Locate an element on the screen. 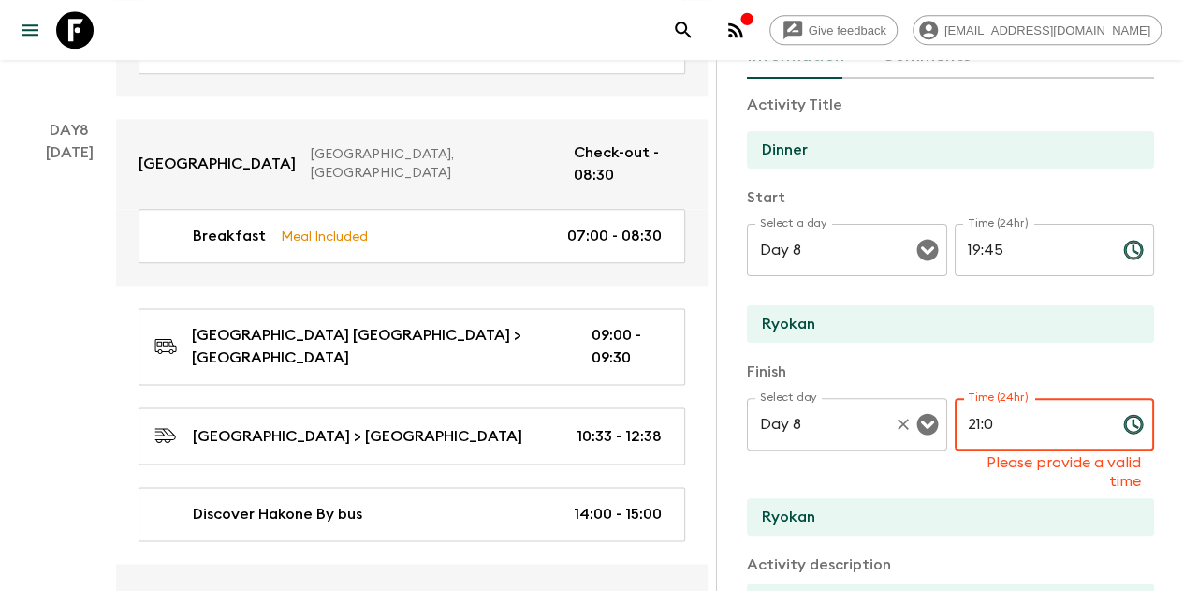 The width and height of the screenshot is (1184, 591). p: Start is located at coordinates (950, 198).